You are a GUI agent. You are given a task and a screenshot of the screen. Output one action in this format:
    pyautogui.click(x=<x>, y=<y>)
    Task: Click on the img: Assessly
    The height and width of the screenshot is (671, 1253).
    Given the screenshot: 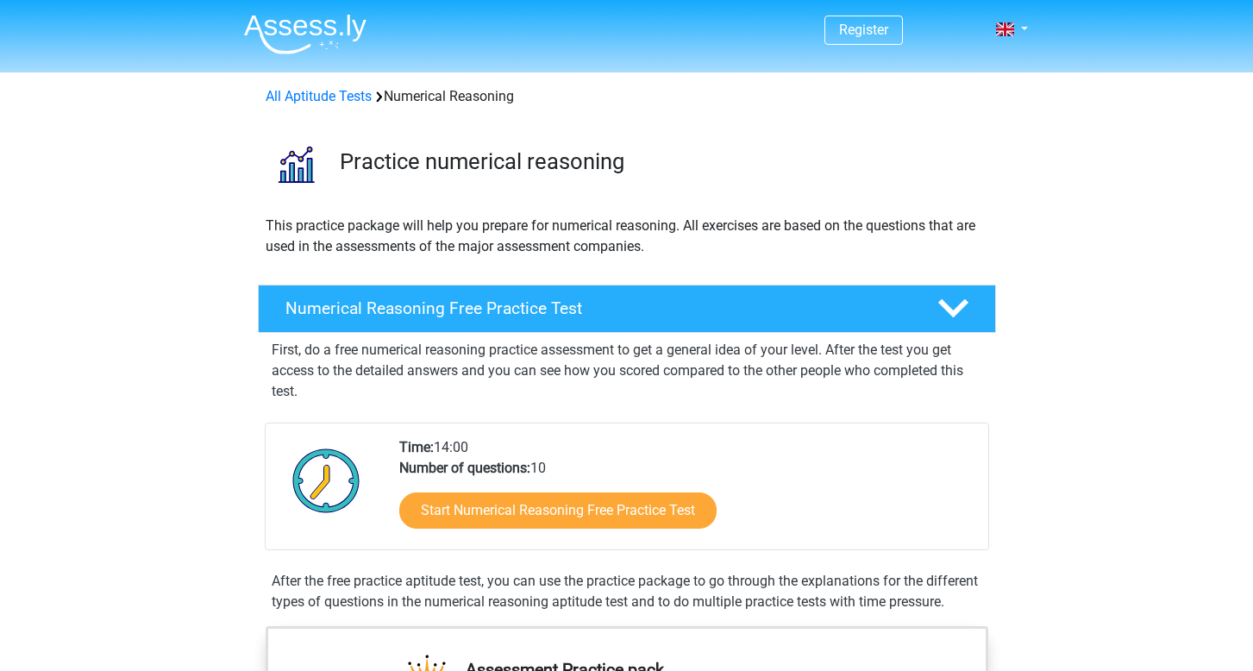 What is the action you would take?
    pyautogui.click(x=305, y=34)
    